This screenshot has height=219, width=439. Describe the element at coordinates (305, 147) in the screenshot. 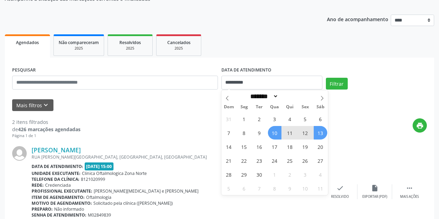

I see `span: Setembro 19, 2025` at that location.